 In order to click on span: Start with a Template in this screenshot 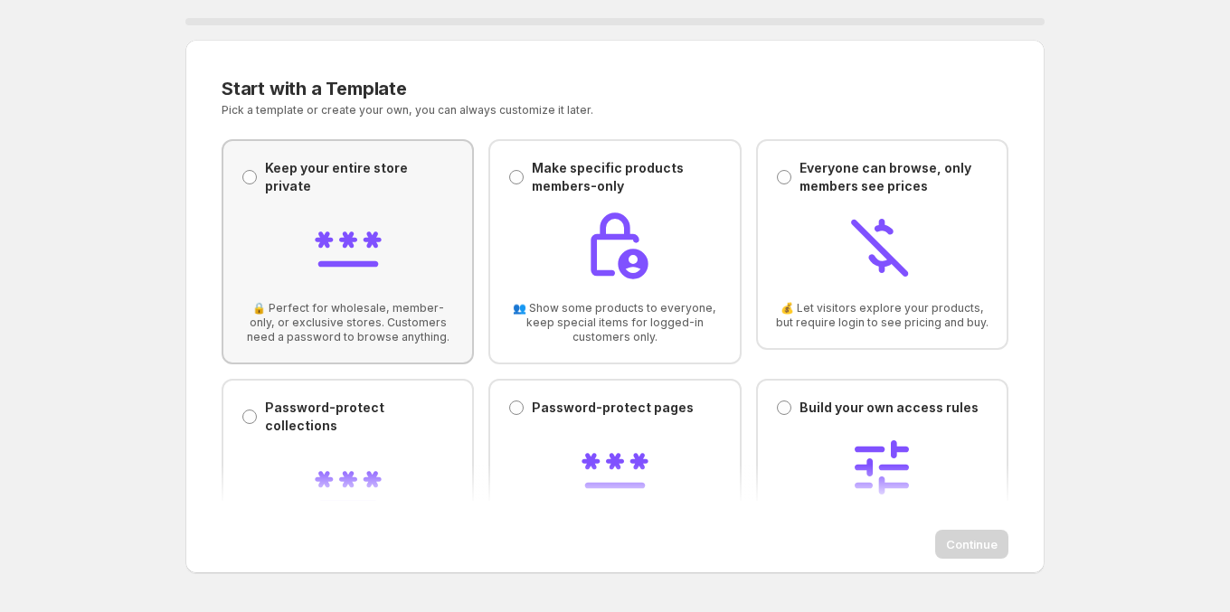, I will do `click(314, 89)`.